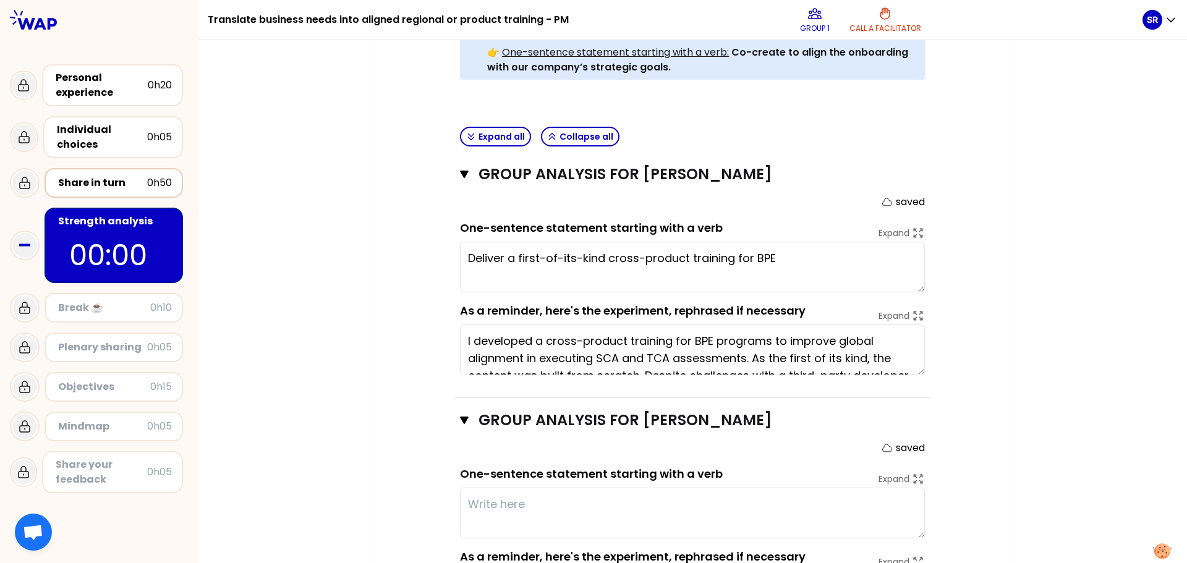 The height and width of the screenshot is (563, 1187). What do you see at coordinates (692, 267) in the screenshot?
I see `textarea: Deliver a first-of-its-kind cross-product training for BPE` at bounding box center [692, 267].